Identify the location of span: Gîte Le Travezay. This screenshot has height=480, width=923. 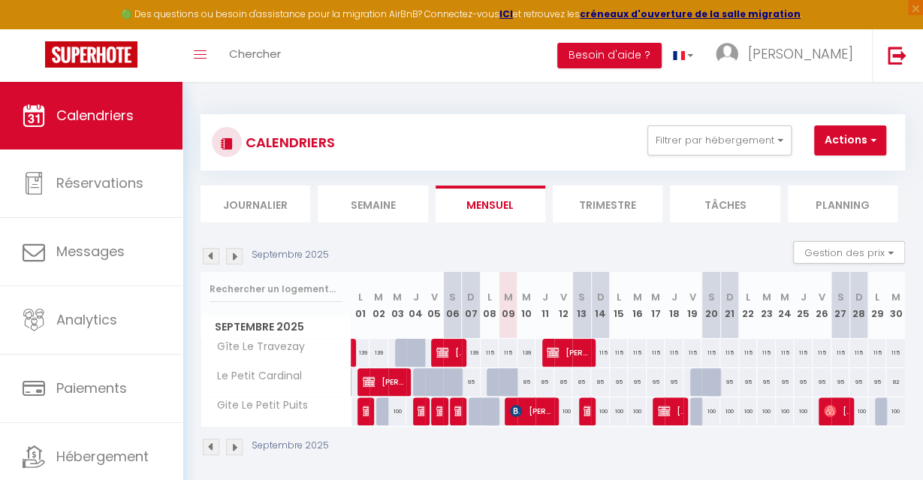
(256, 347).